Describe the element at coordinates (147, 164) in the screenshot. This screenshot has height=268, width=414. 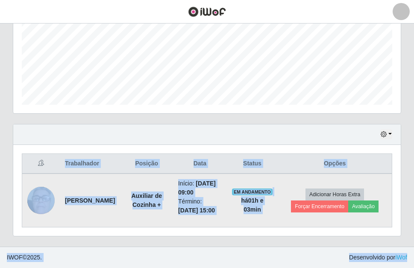
I see `th: Posição` at that location.